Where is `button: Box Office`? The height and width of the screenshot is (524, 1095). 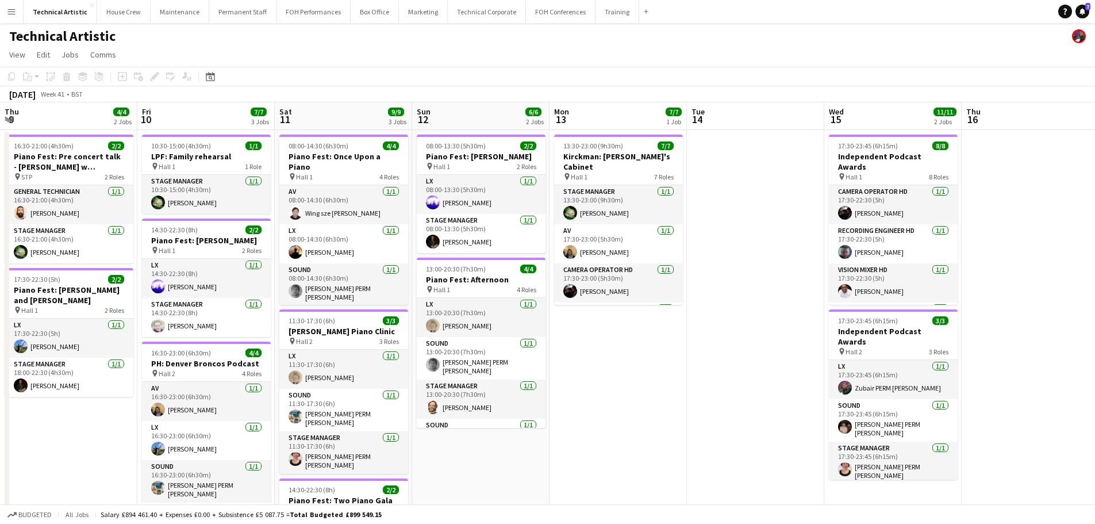
button: Box Office is located at coordinates (375, 11).